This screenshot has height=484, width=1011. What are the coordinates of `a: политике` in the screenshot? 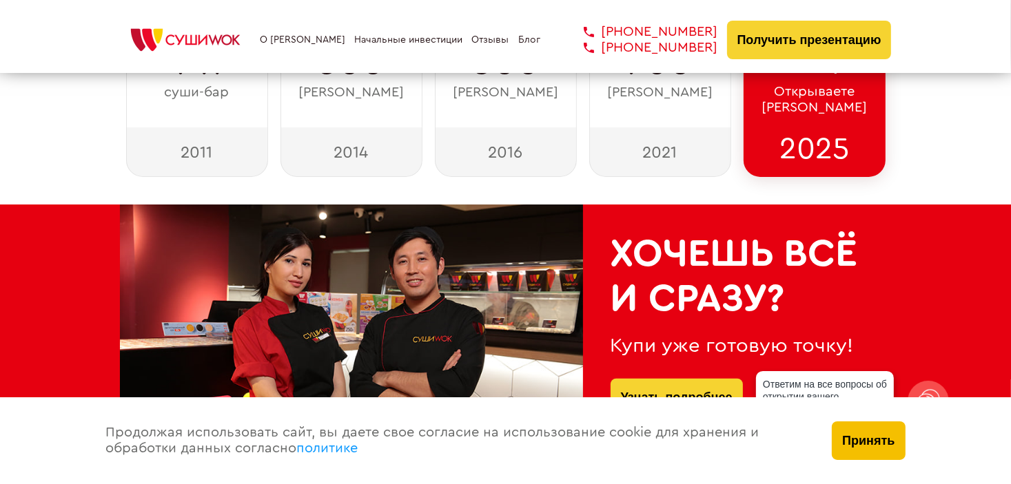 It's located at (327, 449).